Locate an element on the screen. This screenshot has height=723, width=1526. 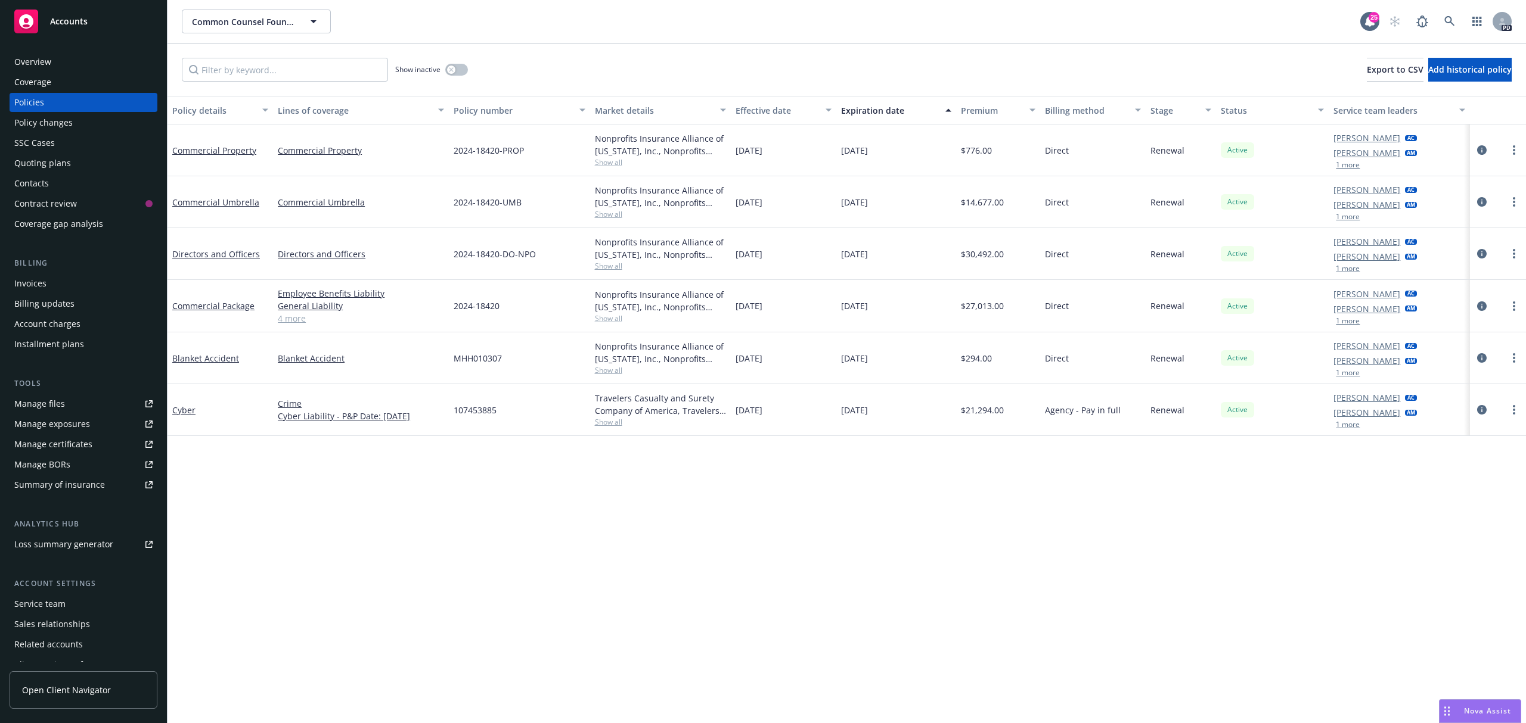
button: Common Counsel Foundation is located at coordinates (256, 21).